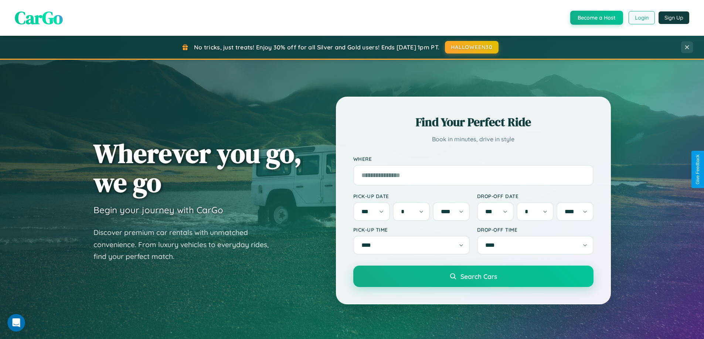 The height and width of the screenshot is (339, 704). I want to click on button: HALLOWEEN30, so click(471, 47).